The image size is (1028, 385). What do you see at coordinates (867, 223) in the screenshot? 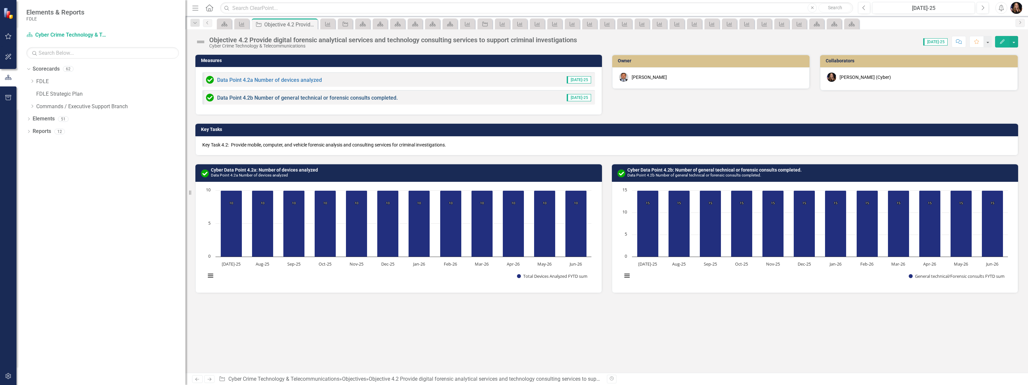
I see `path: Feb-26, 15. General technical/Forensic consults FYTD sum.` at bounding box center [867, 223].